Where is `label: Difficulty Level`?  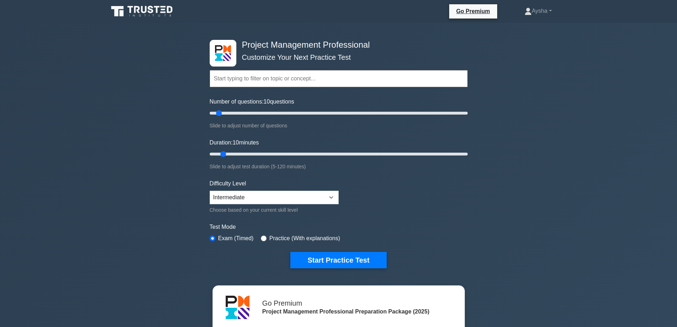
label: Difficulty Level is located at coordinates (228, 183).